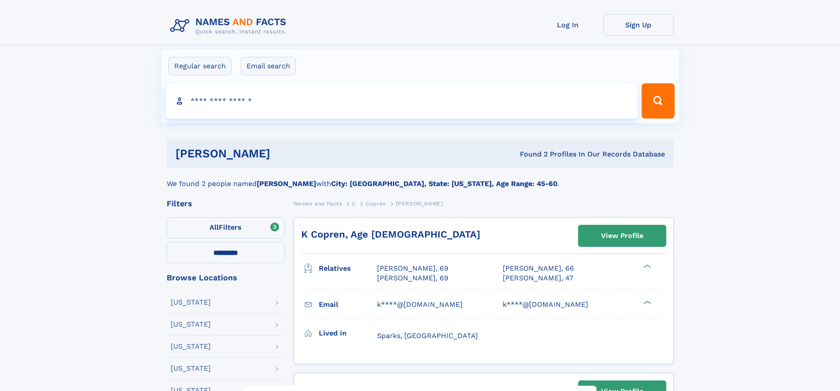 This screenshot has height=391, width=840. What do you see at coordinates (348, 305) in the screenshot?
I see `h3: Email` at bounding box center [348, 305].